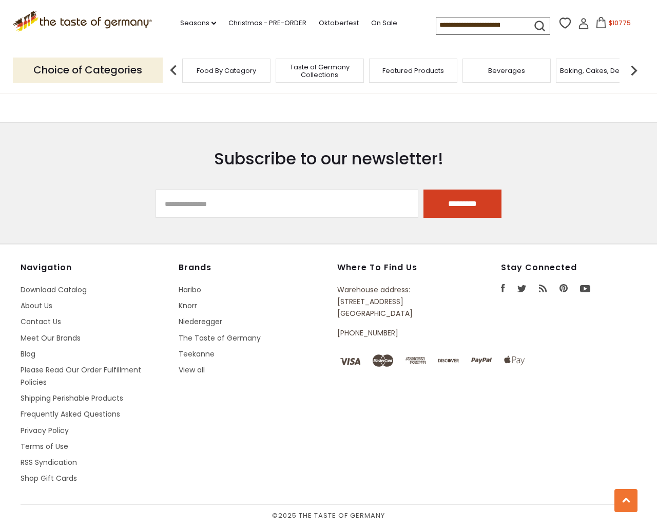 The width and height of the screenshot is (657, 526). Describe the element at coordinates (253, 268) in the screenshot. I see `h4: Brands` at that location.